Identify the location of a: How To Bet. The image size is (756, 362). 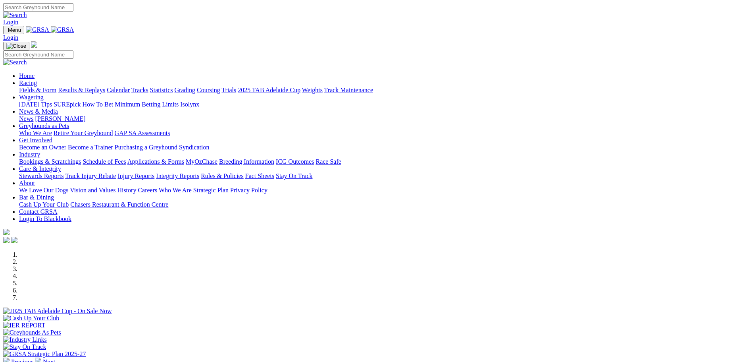
(98, 104).